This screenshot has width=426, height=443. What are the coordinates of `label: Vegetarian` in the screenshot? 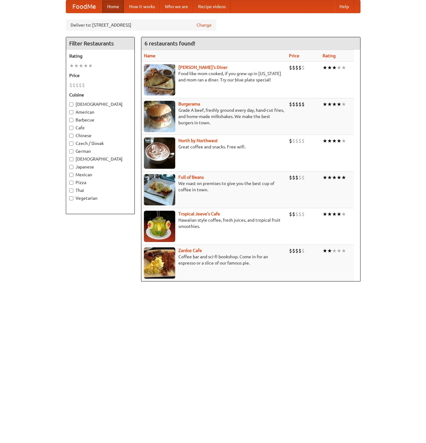 It's located at (100, 198).